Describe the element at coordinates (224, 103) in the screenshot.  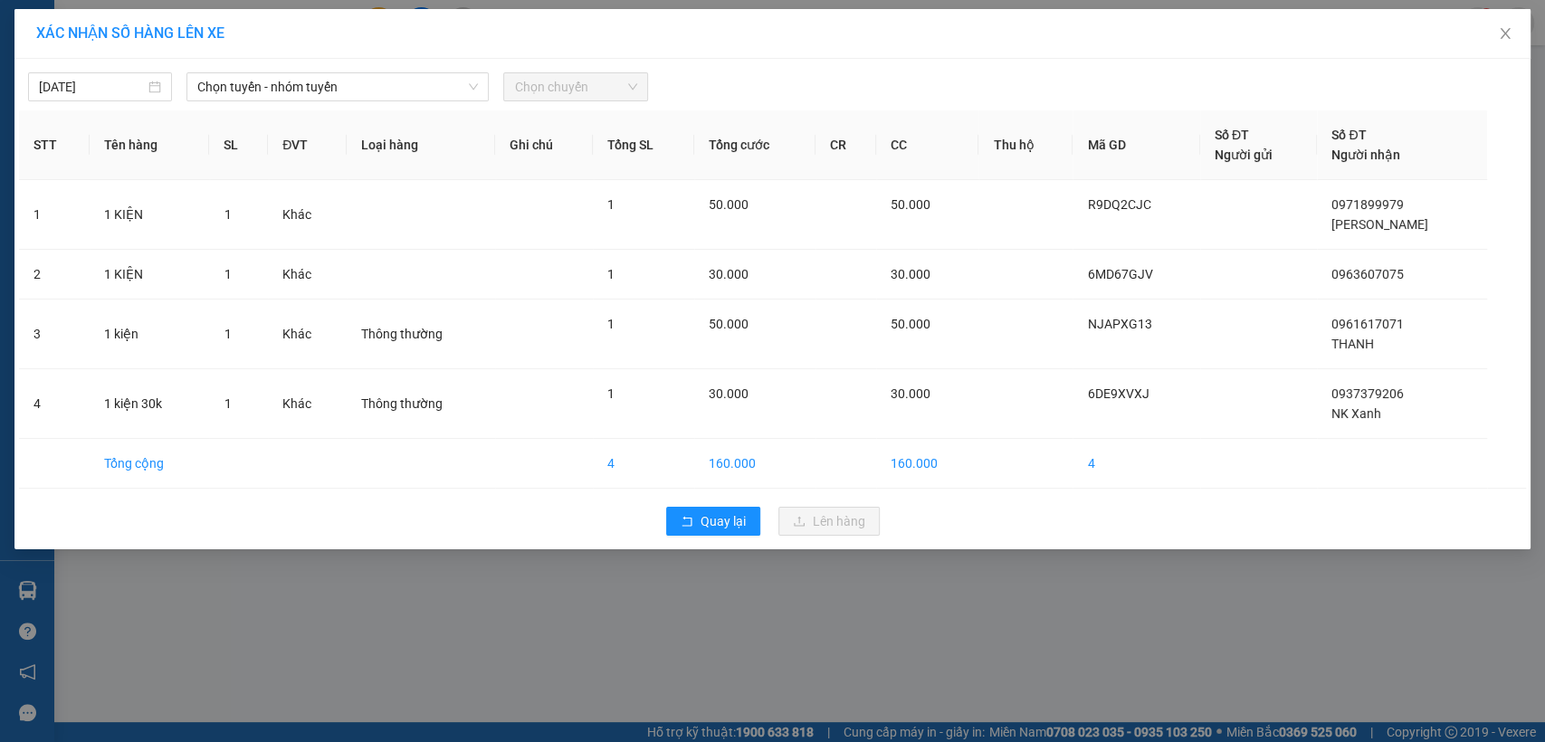
I see `span: DĐ:` at that location.